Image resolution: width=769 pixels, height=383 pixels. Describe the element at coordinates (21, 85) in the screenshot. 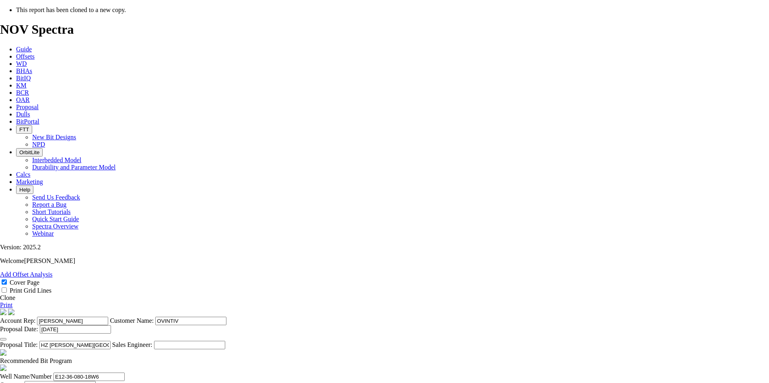

I see `a: KM` at that location.